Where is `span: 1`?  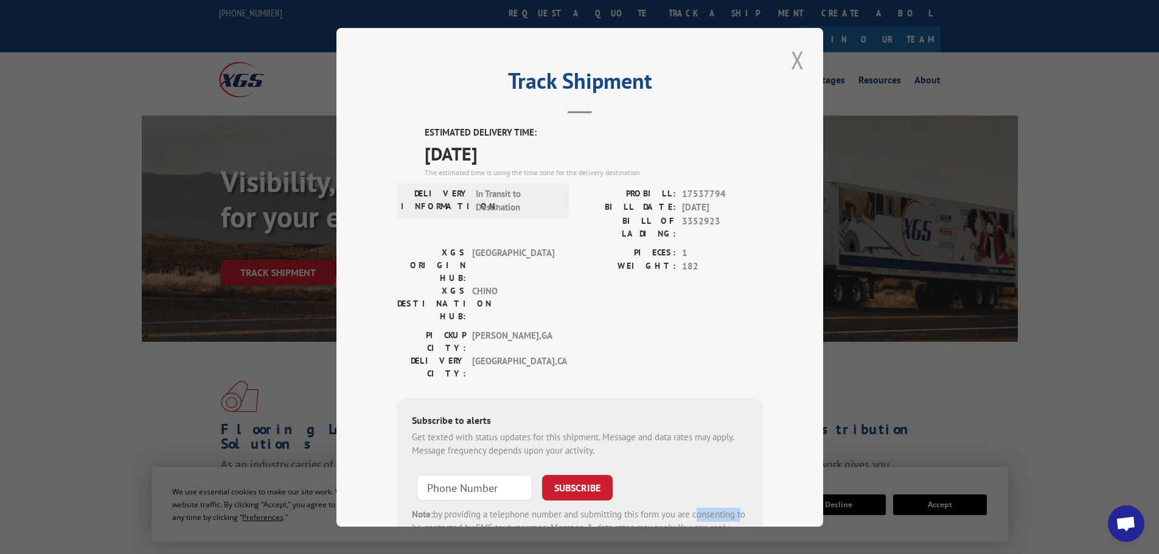 span: 1 is located at coordinates (722, 252).